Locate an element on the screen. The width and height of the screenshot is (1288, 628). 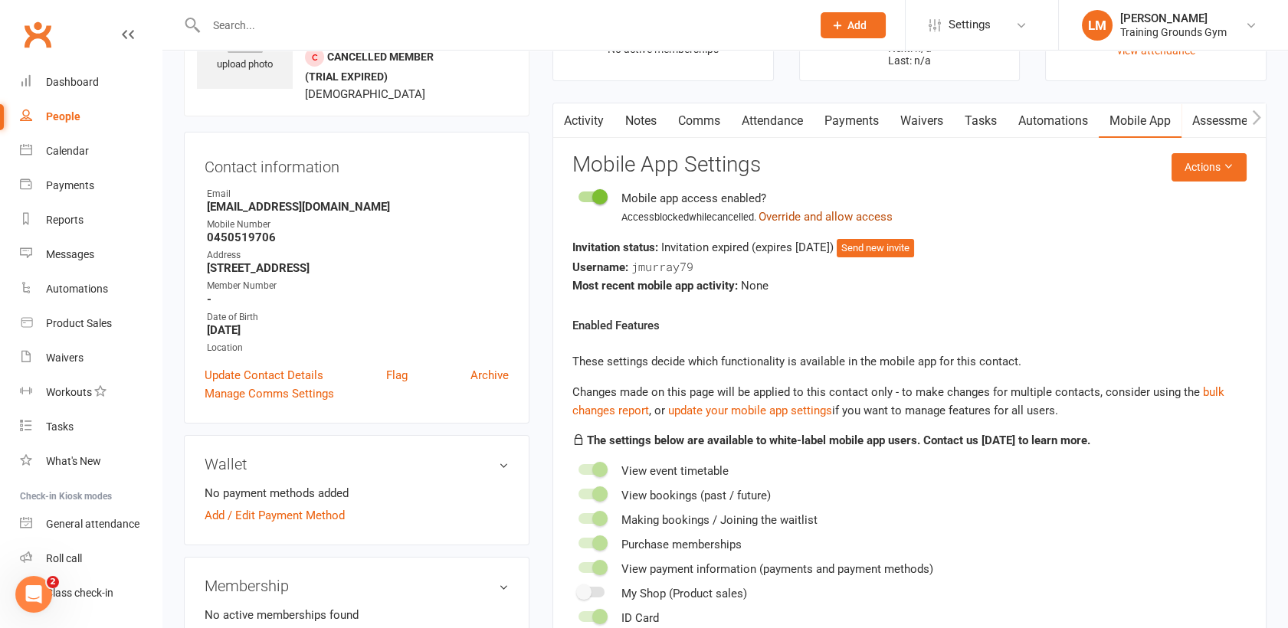
span: jmurray79 is located at coordinates (662, 267).